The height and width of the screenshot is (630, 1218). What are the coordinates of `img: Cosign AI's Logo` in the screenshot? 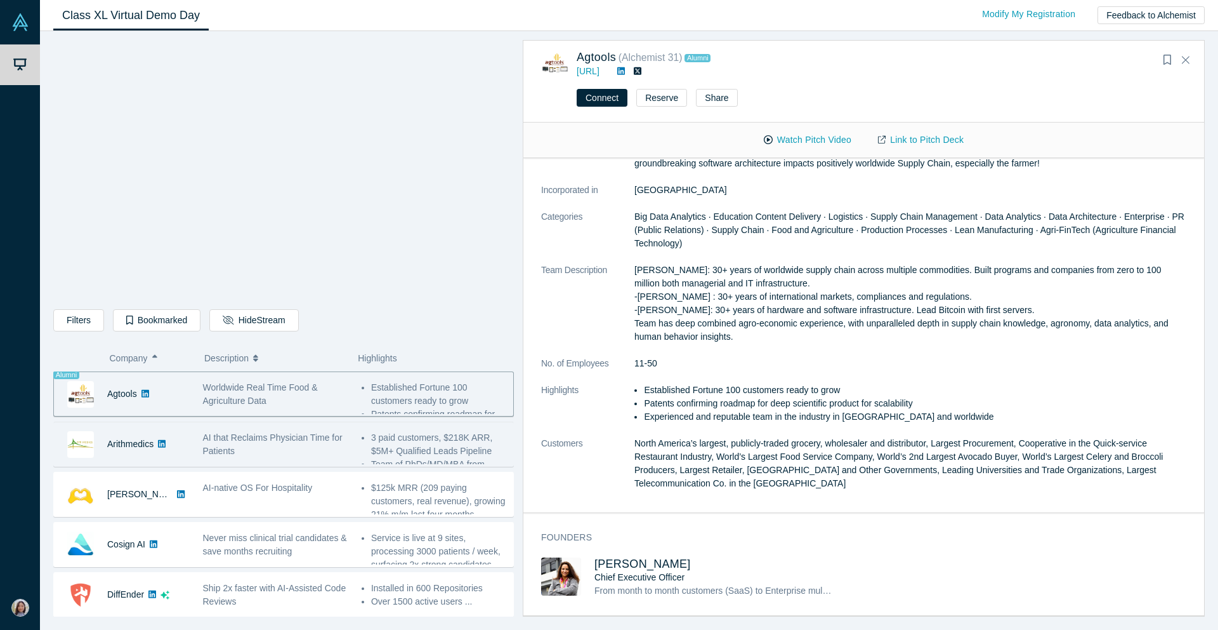 It's located at (81, 544).